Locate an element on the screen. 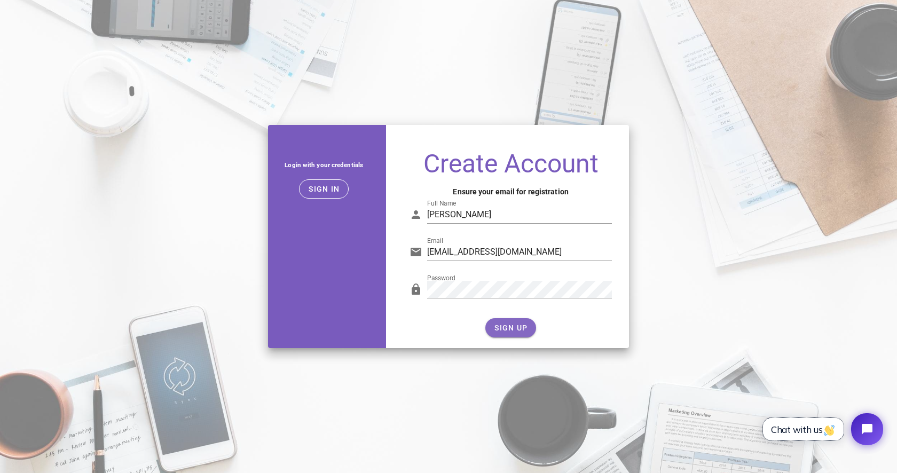 The image size is (897, 473). span: Chat with us is located at coordinates (52, 25).